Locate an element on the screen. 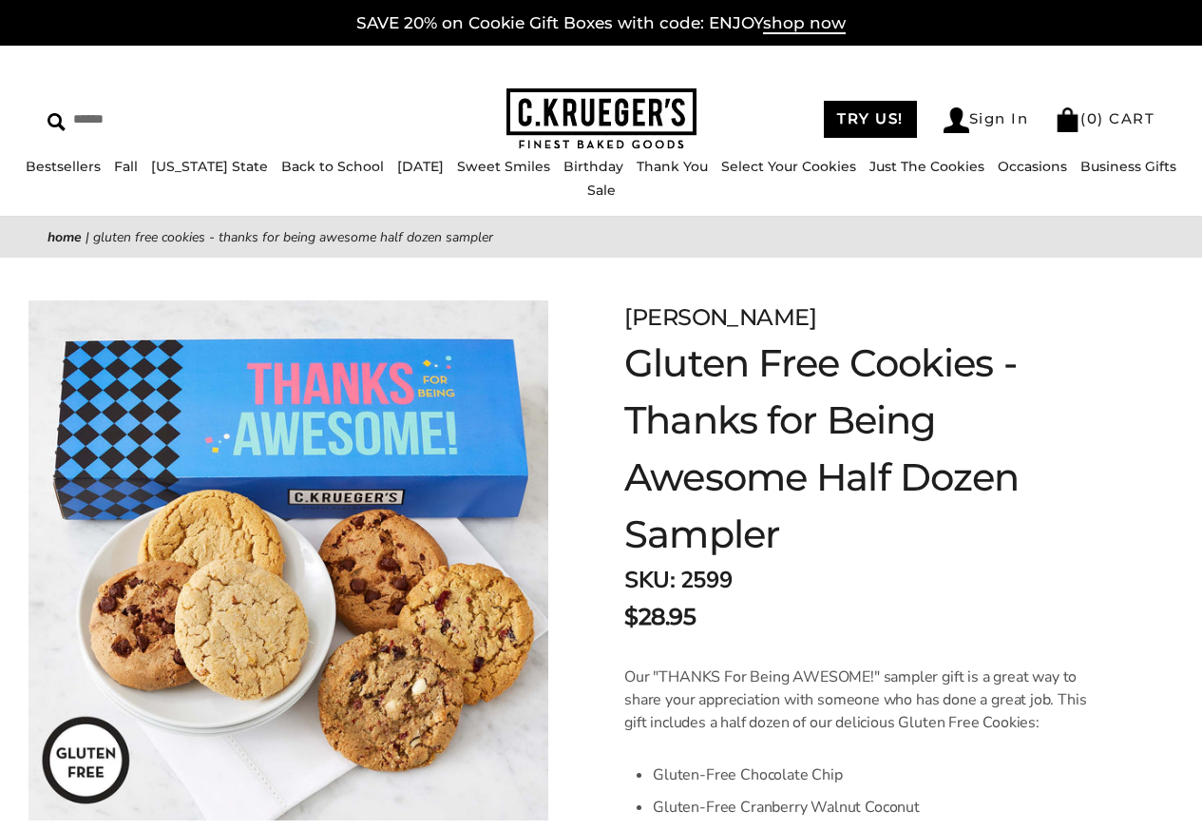  a: Just The Cookies is located at coordinates (927, 166).